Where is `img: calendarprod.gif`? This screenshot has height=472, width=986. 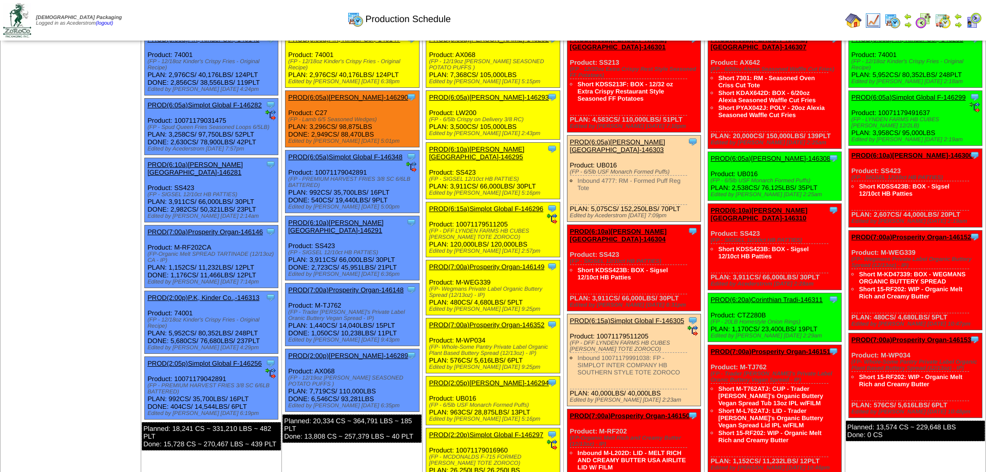
img: calendarprod.gif is located at coordinates (892, 21).